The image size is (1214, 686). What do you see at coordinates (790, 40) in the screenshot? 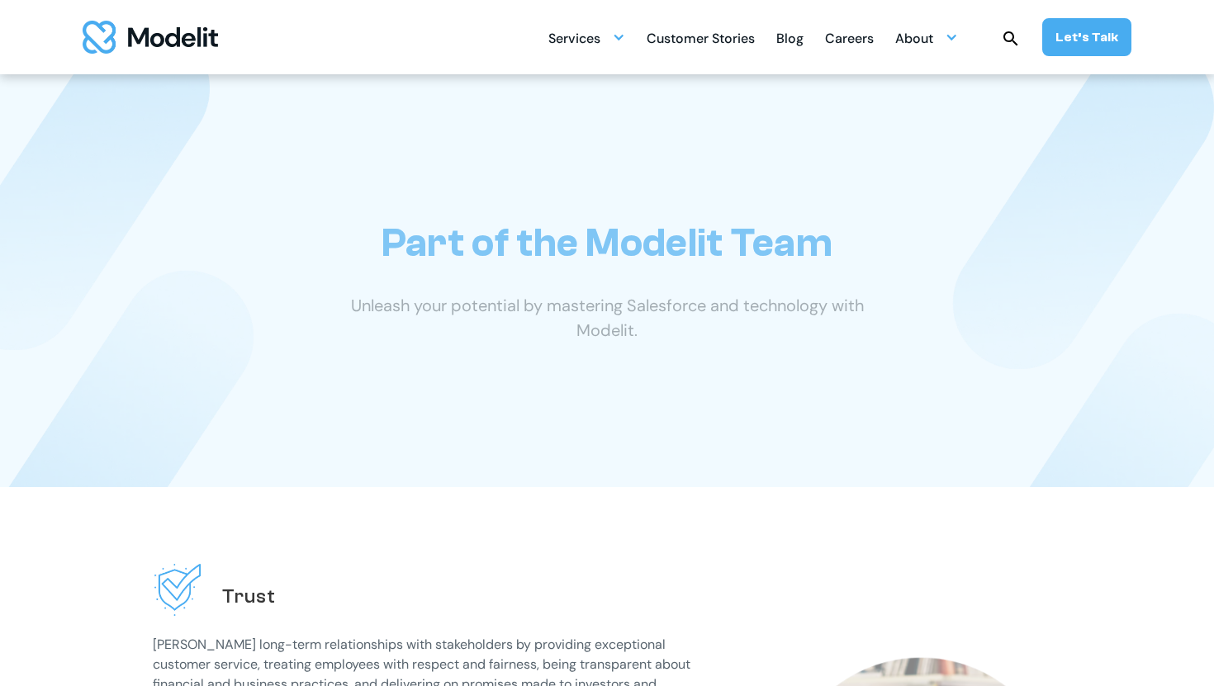
I see `div: Blog` at bounding box center [790, 40].